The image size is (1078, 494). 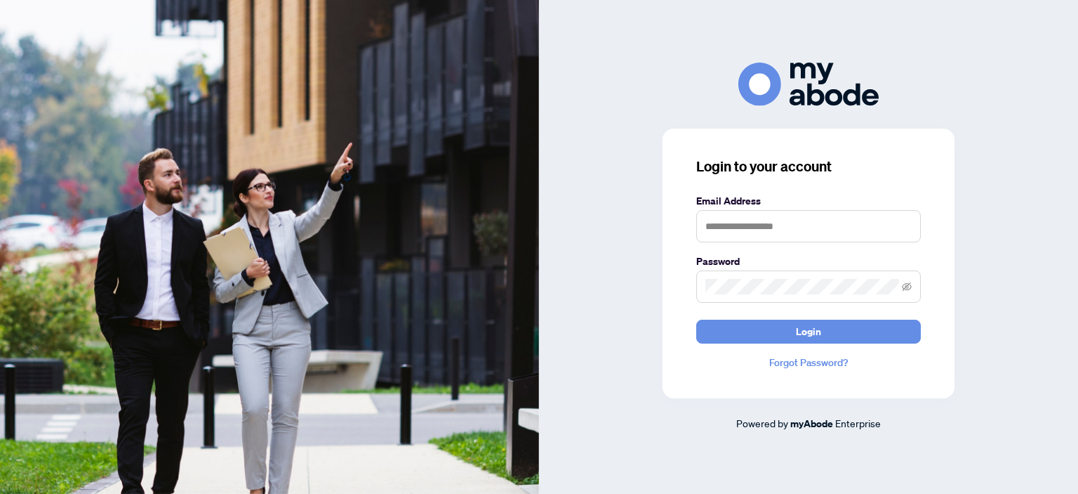 I want to click on img: ma-logo, so click(x=809, y=84).